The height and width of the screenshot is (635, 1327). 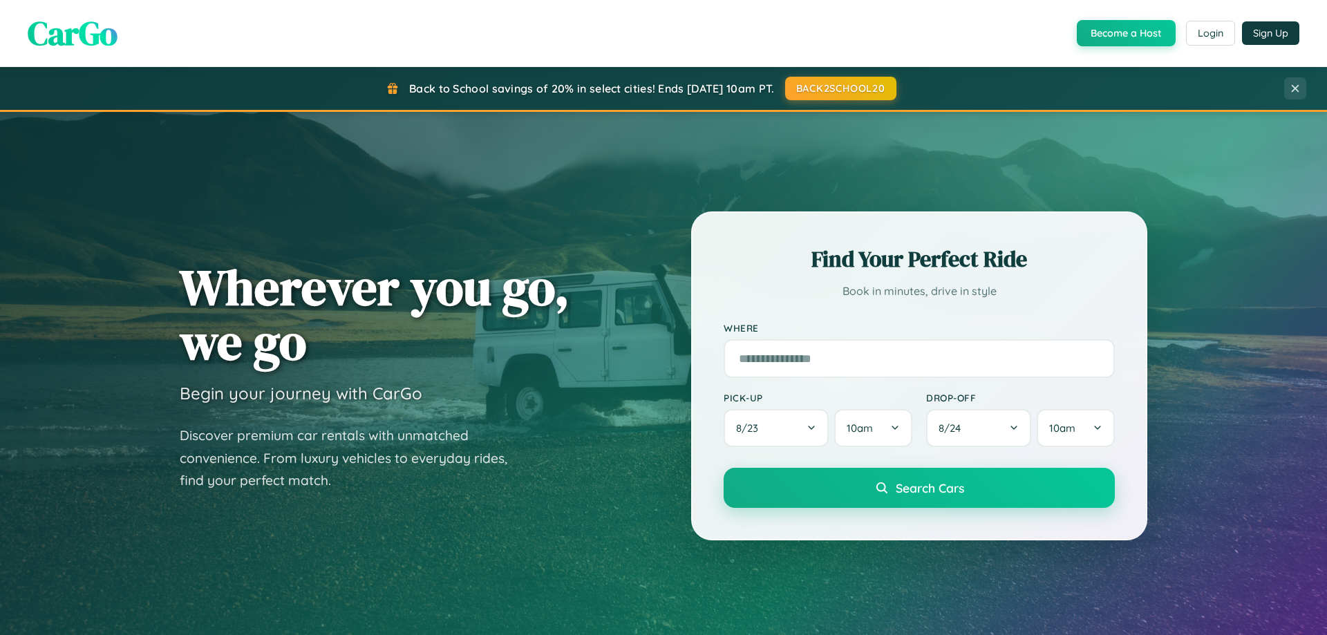 What do you see at coordinates (751, 428) in the screenshot?
I see `span: 8 / 23` at bounding box center [751, 428].